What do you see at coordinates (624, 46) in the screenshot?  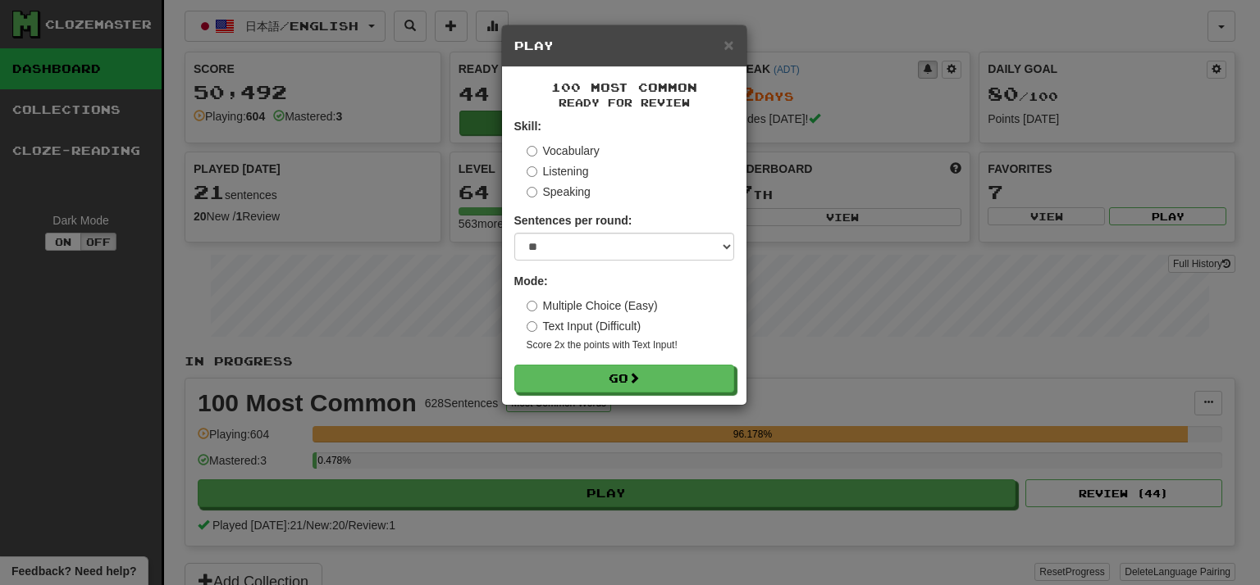 I see `h5: Play` at bounding box center [624, 46].